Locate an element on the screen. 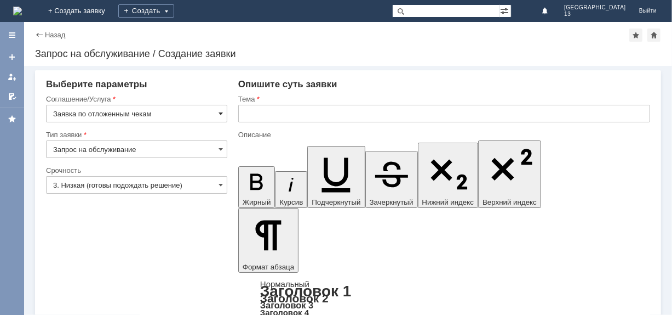  div: Тема is located at coordinates (443, 99).